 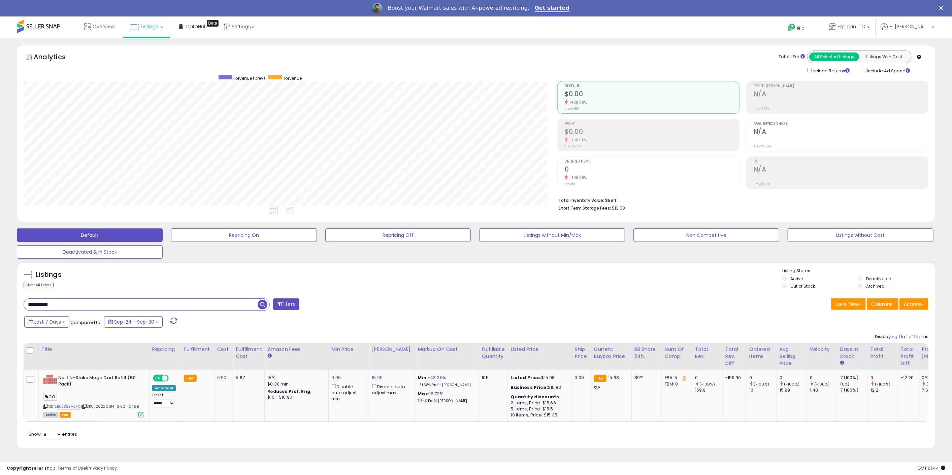 What do you see at coordinates (652, 124) in the screenshot?
I see `span: Profit` at bounding box center [652, 124].